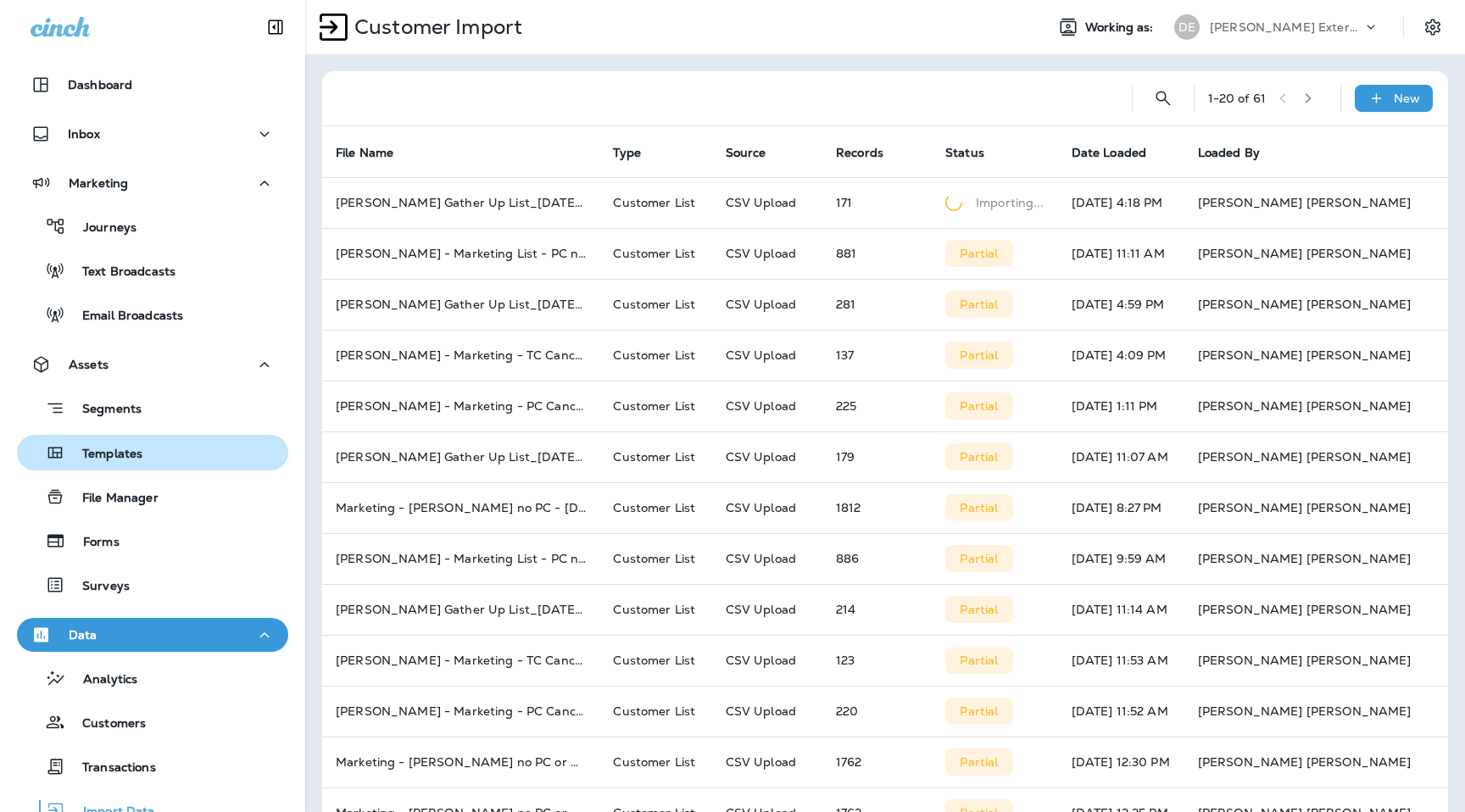 The image size is (1465, 812). Describe the element at coordinates (152, 541) in the screenshot. I see `button: Forms` at that location.